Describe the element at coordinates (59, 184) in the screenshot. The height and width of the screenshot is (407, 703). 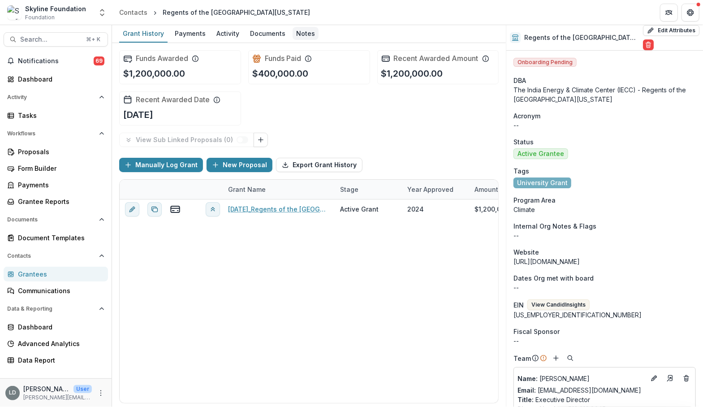
I see `div: Payments` at that location.